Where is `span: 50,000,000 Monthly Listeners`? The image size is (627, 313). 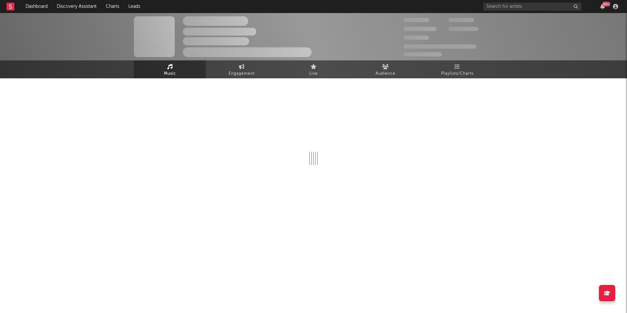
span: 50,000,000 Monthly Listeners is located at coordinates (440, 46).